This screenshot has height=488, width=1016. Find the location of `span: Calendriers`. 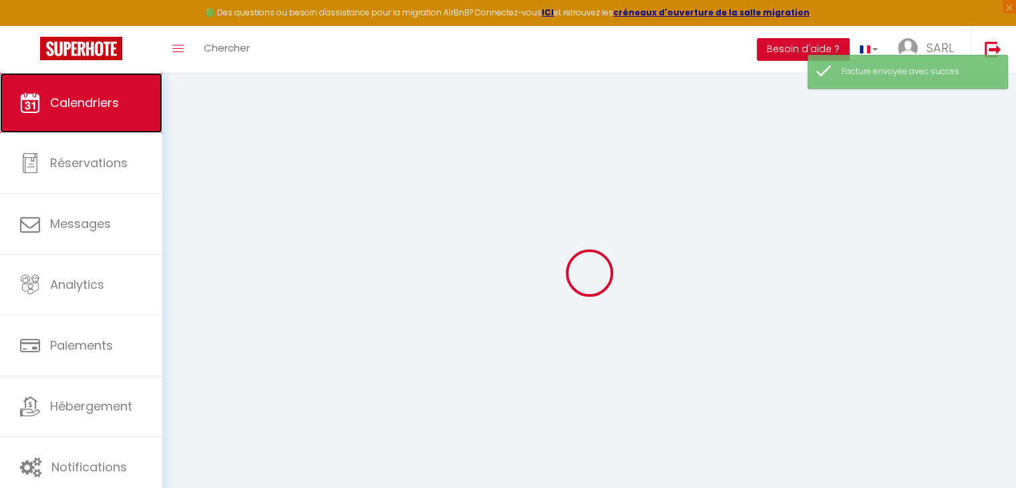

span: Calendriers is located at coordinates (84, 102).